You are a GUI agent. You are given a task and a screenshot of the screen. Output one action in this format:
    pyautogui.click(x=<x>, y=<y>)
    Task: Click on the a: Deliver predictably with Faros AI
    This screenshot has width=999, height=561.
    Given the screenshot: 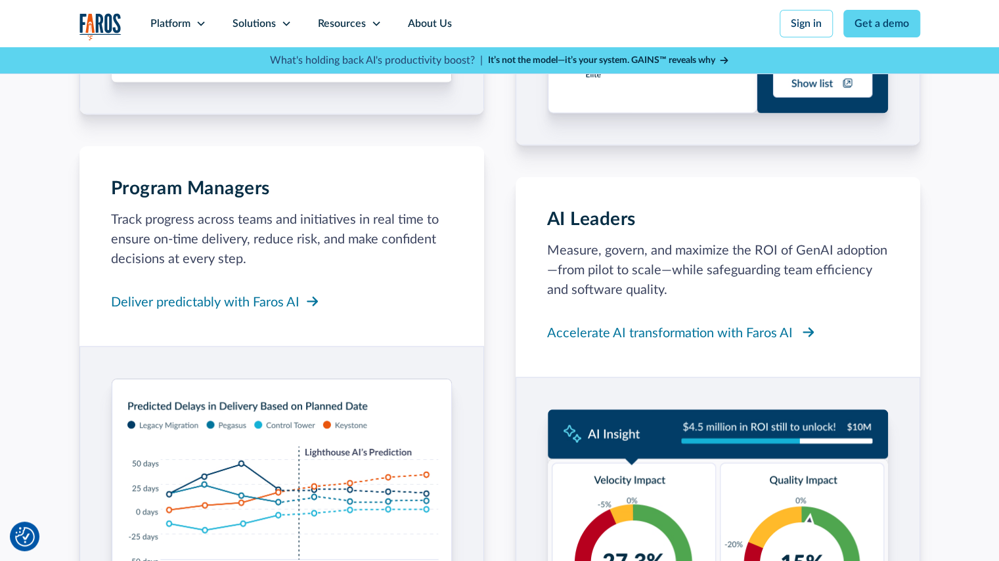 What is the action you would take?
    pyautogui.click(x=215, y=303)
    